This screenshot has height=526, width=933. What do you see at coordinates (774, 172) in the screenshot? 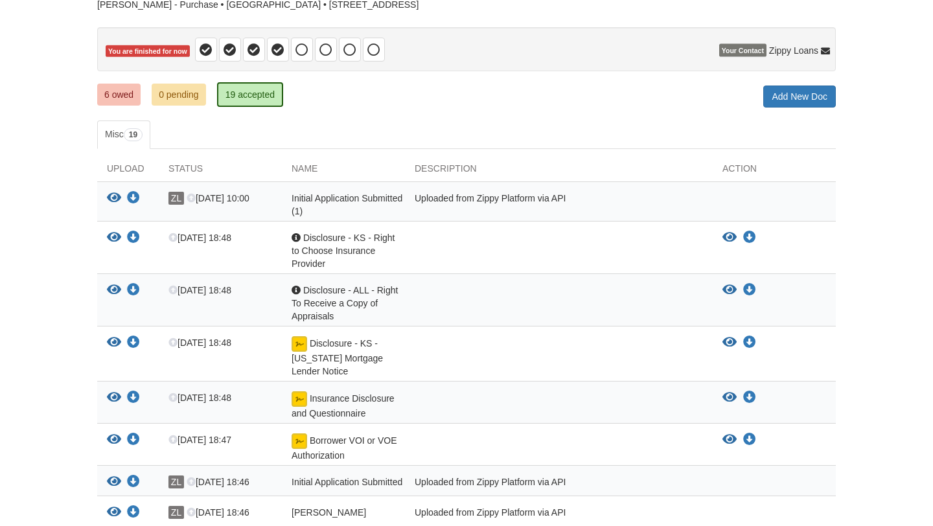
I see `div: Action` at bounding box center [774, 172].